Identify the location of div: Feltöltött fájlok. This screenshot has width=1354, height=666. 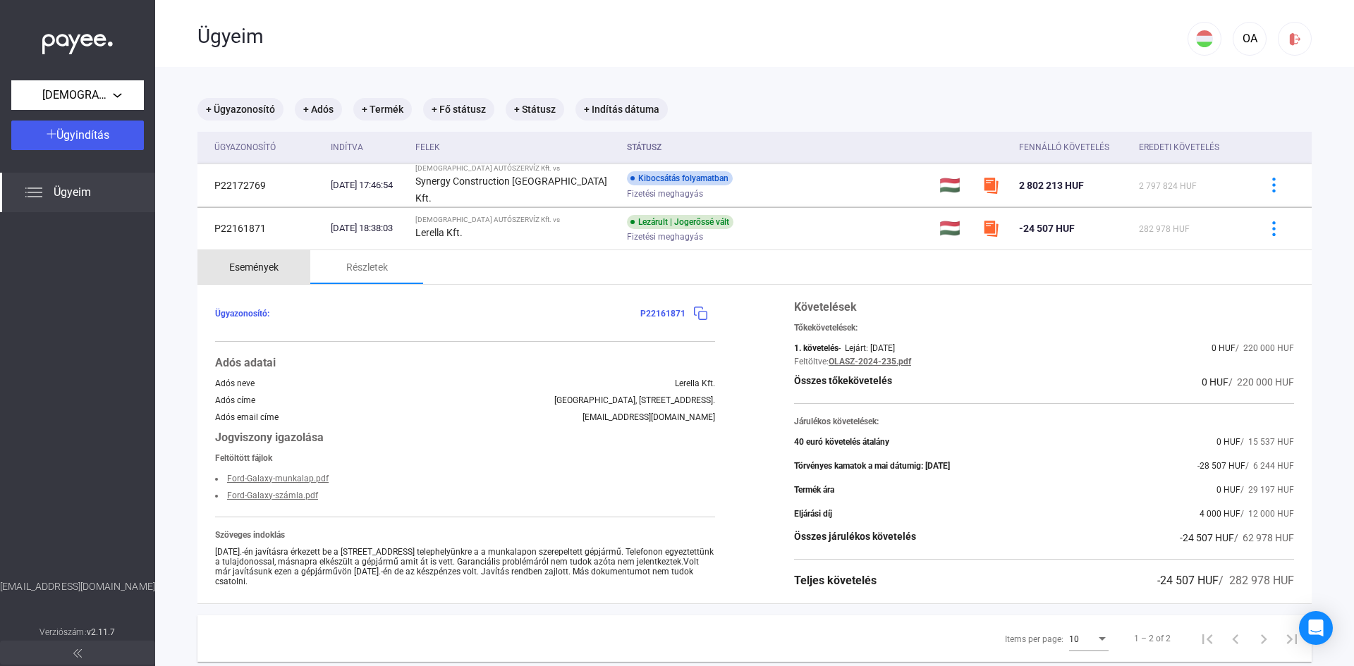
(465, 458).